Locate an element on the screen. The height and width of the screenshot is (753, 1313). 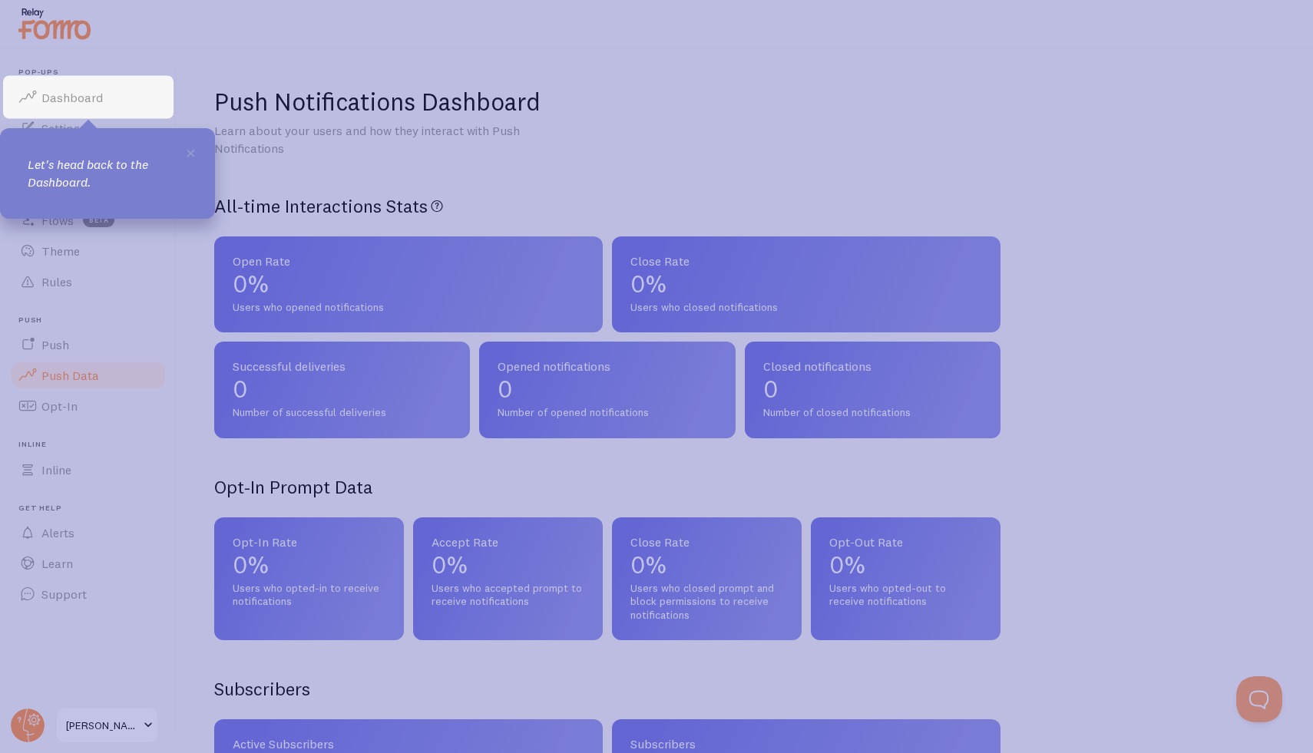
span: Dashboard is located at coordinates (72, 98).